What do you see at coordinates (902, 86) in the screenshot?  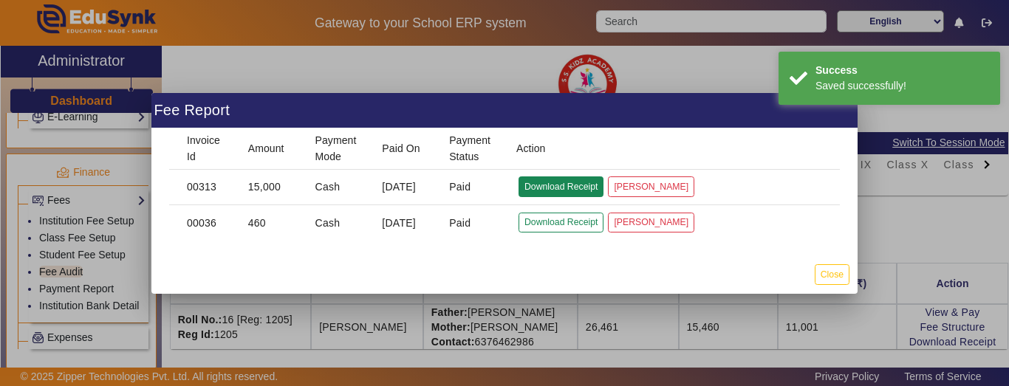 I see `div: Saved successfully!` at bounding box center [902, 86].